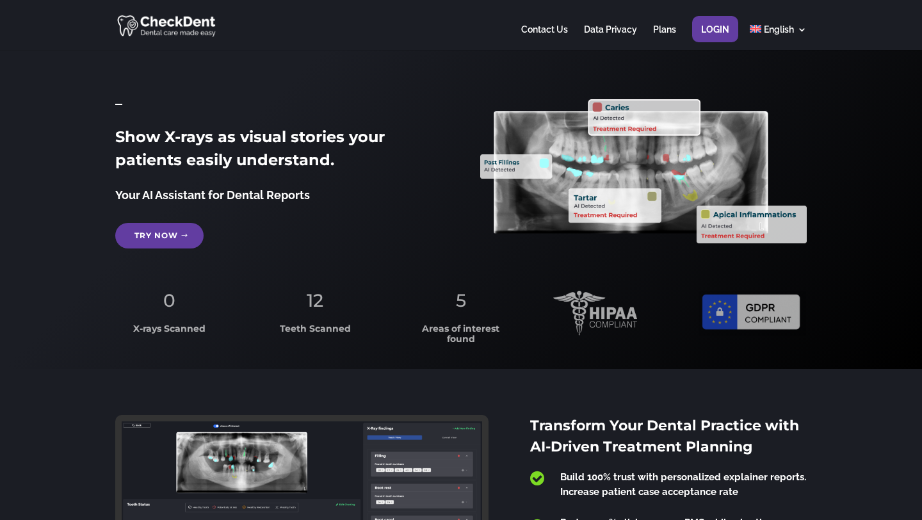  Describe the element at coordinates (159, 236) in the screenshot. I see `a: Try Now` at that location.